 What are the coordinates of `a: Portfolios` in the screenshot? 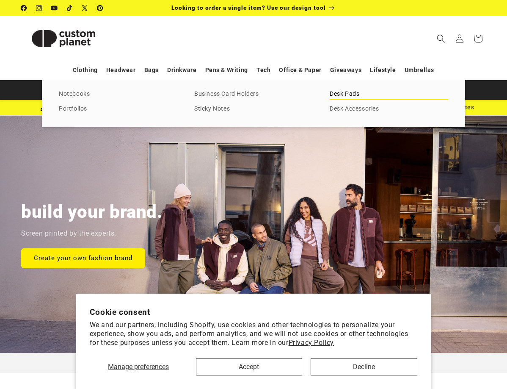 It's located at (118, 109).